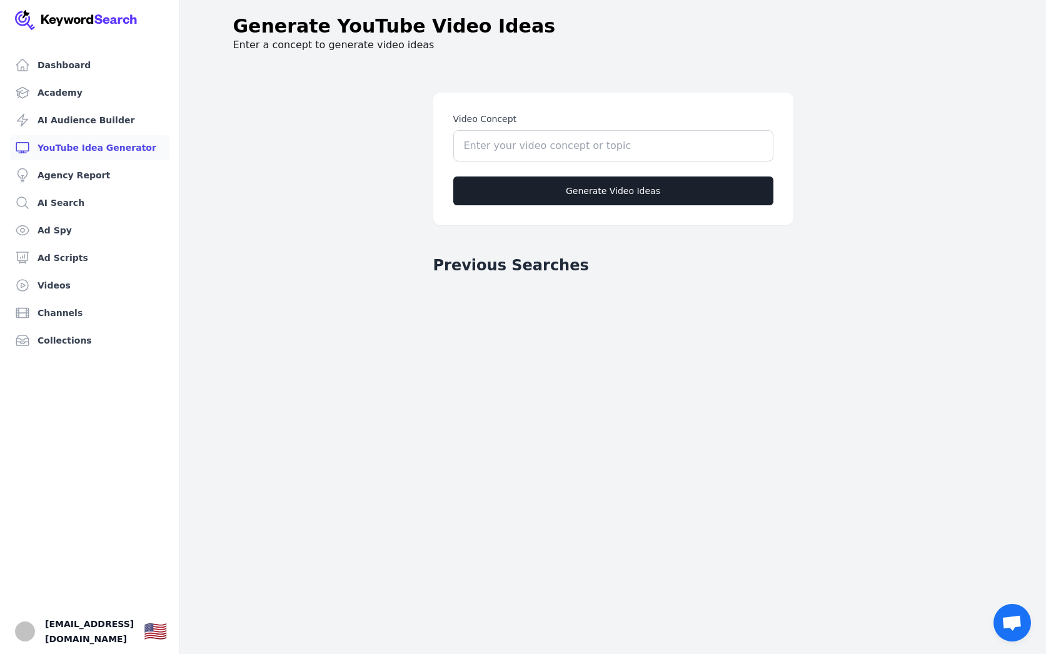  What do you see at coordinates (76, 20) in the screenshot?
I see `img: Your Company` at bounding box center [76, 20].